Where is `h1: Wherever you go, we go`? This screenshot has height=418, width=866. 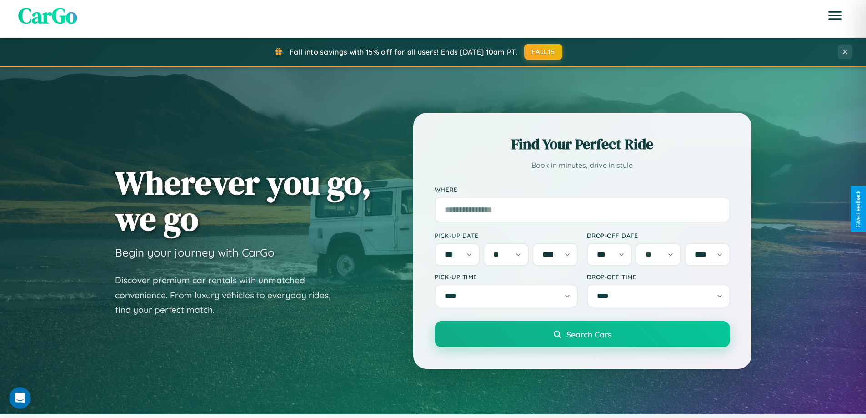 h1: Wherever you go, we go is located at coordinates (243, 201).